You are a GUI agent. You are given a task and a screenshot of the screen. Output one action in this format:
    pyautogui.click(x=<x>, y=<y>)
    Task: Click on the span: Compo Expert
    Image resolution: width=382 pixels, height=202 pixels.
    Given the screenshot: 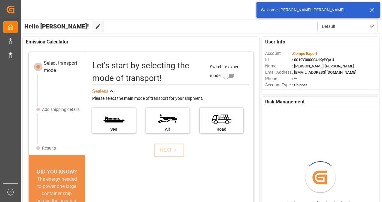 What is the action you would take?
    pyautogui.click(x=305, y=53)
    